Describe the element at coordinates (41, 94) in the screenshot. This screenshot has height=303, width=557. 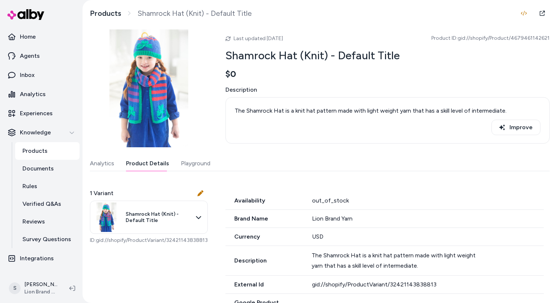
I see `a: Analytics` at that location.